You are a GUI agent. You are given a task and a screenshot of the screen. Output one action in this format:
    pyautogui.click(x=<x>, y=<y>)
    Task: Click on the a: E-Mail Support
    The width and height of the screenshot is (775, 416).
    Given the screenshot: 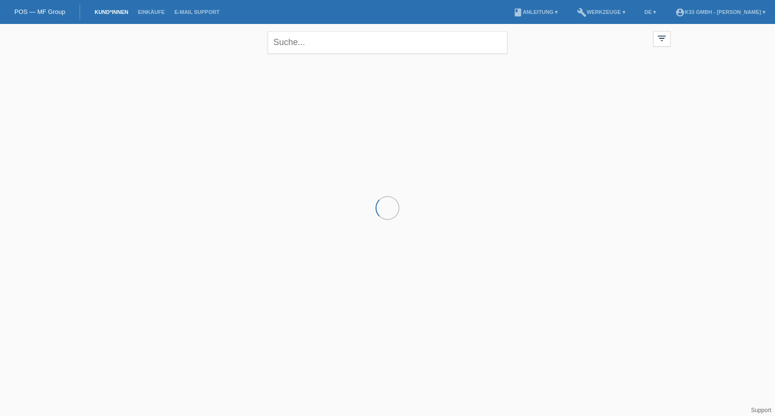 What is the action you would take?
    pyautogui.click(x=197, y=12)
    